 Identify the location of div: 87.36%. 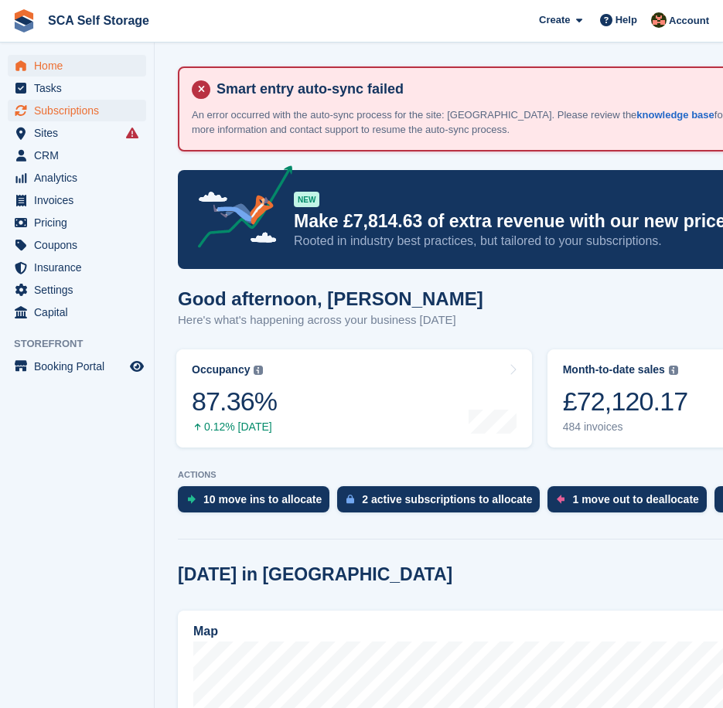
(234, 401).